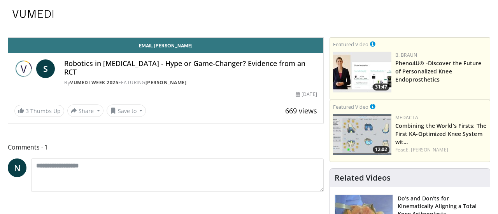 The image size is (498, 214). What do you see at coordinates (363, 178) in the screenshot?
I see `h4: Related Videos` at bounding box center [363, 178].